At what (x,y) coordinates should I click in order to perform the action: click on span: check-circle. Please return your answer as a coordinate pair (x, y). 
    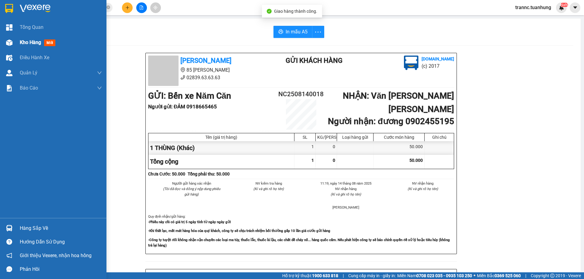
    Looking at the image, I should click on (269, 11).